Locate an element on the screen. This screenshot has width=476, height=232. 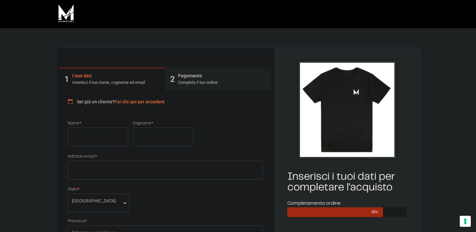
h2: Inserisci i tuoi dati per completare l'acquisto is located at coordinates (352, 183).